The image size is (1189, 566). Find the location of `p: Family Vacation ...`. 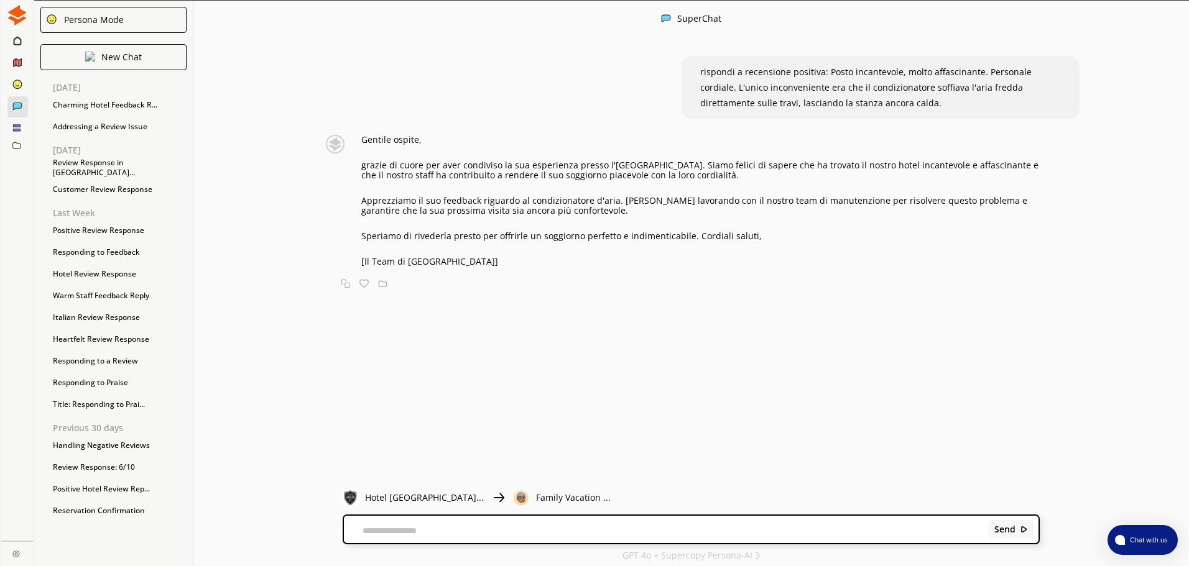

p: Family Vacation ... is located at coordinates (573, 498).